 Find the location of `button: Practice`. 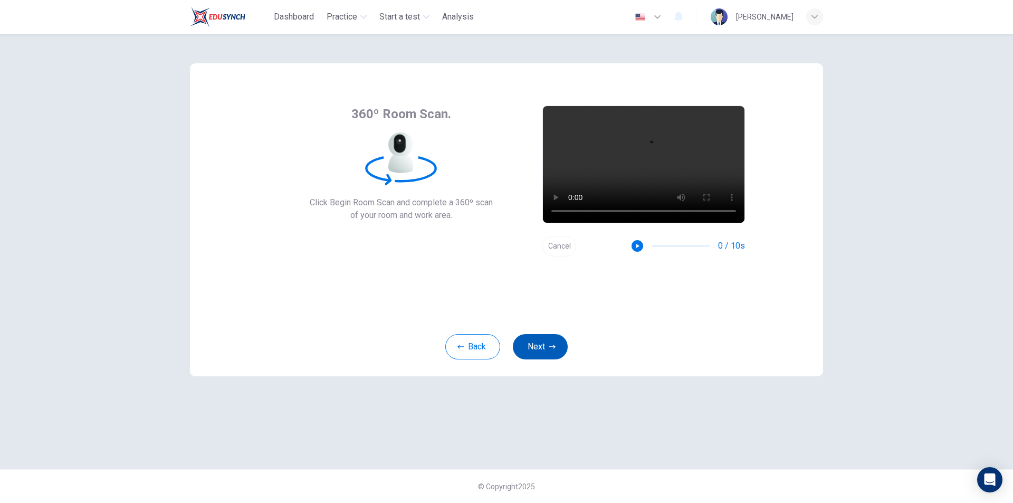

button: Practice is located at coordinates (347, 17).